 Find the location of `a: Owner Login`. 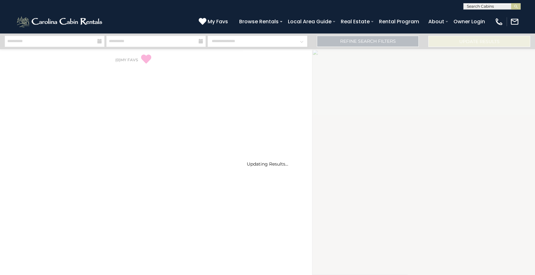

a: Owner Login is located at coordinates (469, 21).